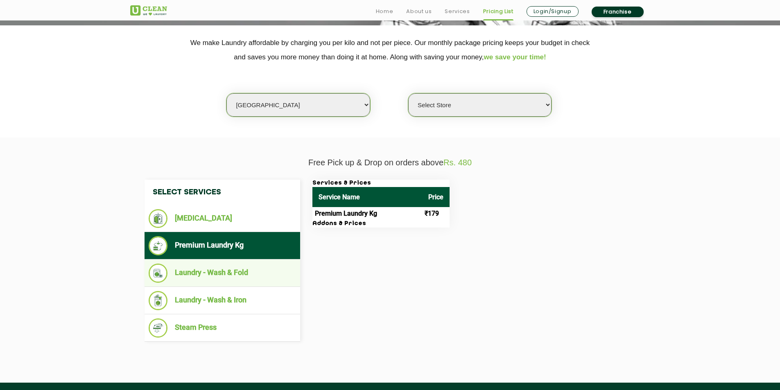  I want to click on a: Pricing List, so click(498, 11).